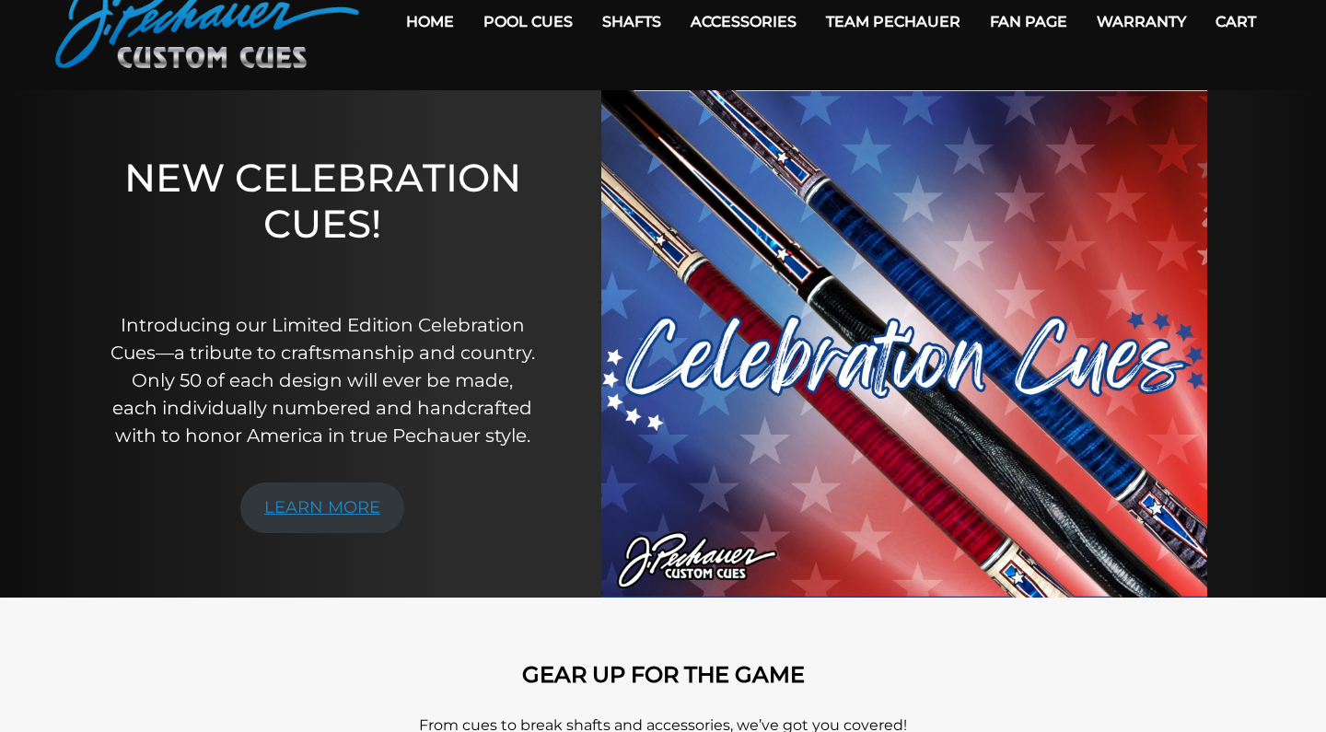 Image resolution: width=1326 pixels, height=732 pixels. Describe the element at coordinates (322, 220) in the screenshot. I see `h1: NEW CELEBRATION CUES!` at that location.